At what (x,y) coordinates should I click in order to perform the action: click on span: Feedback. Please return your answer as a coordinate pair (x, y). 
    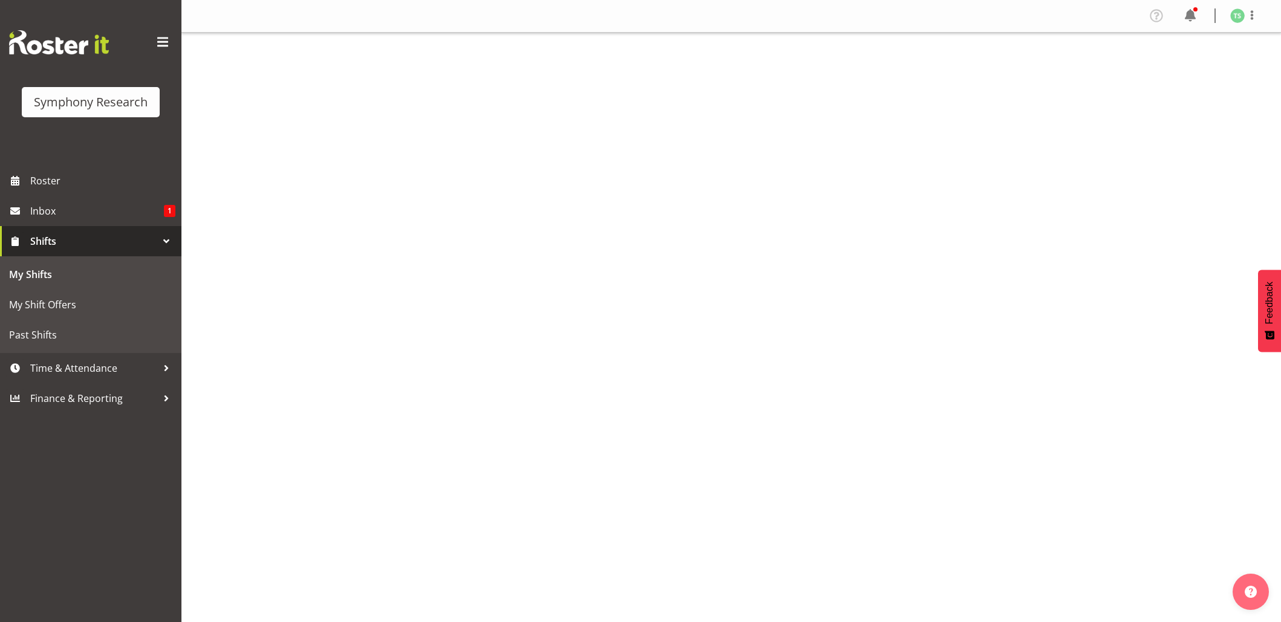
    Looking at the image, I should click on (1269, 303).